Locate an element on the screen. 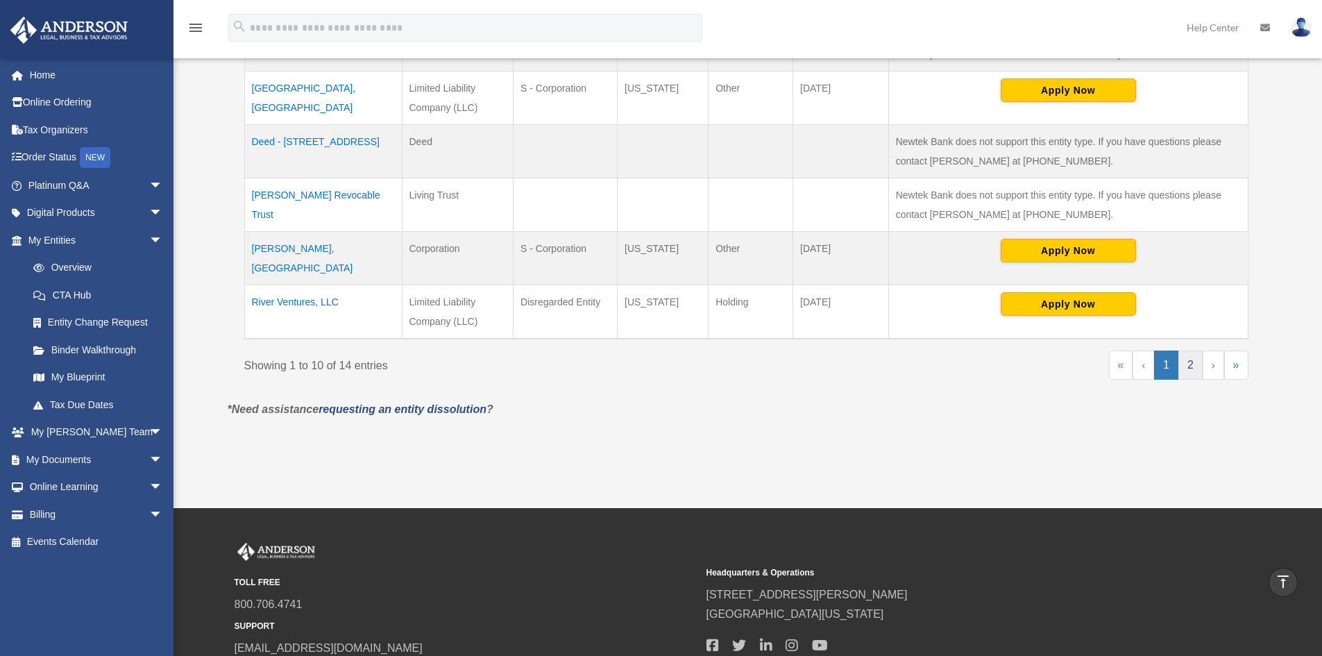 The image size is (1322, 656). td: Disregarded Entity is located at coordinates (566, 312).